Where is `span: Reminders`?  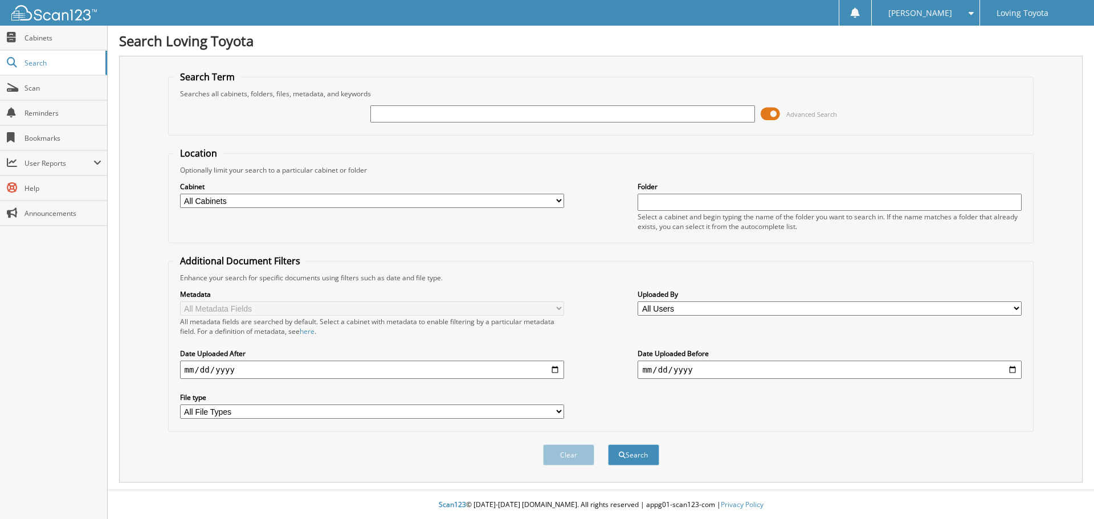 span: Reminders is located at coordinates (63, 113).